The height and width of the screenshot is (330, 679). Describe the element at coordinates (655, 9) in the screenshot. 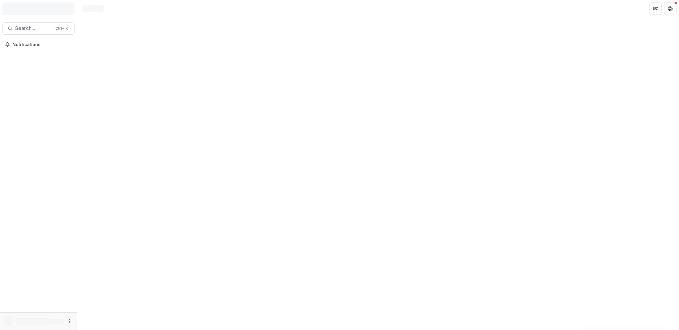

I see `button: Partners` at that location.